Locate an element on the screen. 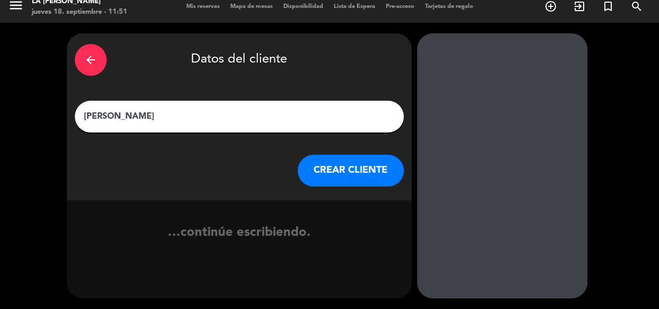 The width and height of the screenshot is (659, 309). span: Mapa de mesas is located at coordinates (251, 6).